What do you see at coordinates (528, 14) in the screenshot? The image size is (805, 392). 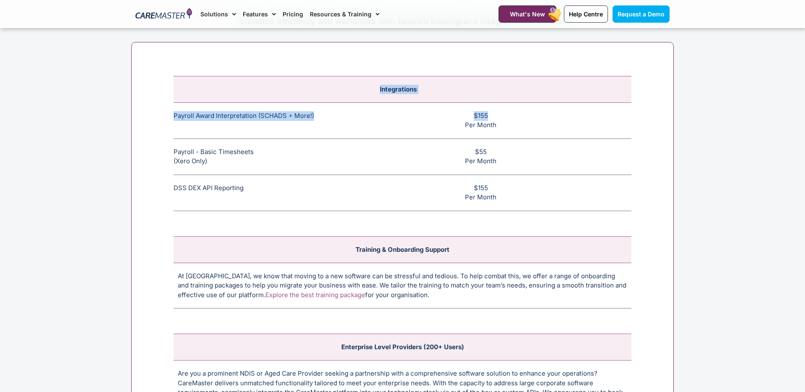 I see `span: What's New` at bounding box center [528, 14].